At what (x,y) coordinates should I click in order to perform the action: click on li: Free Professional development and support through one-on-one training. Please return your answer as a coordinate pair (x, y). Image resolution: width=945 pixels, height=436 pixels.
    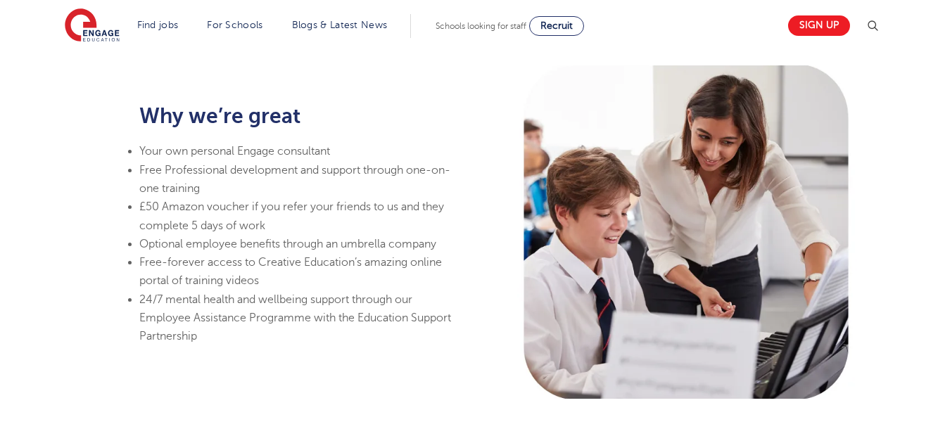
    Looking at the image, I should click on (296, 179).